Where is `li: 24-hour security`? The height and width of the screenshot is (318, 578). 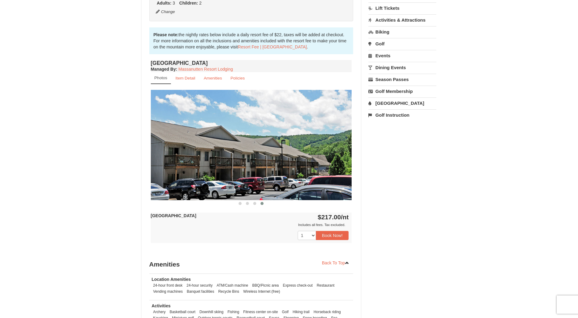
li: 24-hour security is located at coordinates (199, 286).